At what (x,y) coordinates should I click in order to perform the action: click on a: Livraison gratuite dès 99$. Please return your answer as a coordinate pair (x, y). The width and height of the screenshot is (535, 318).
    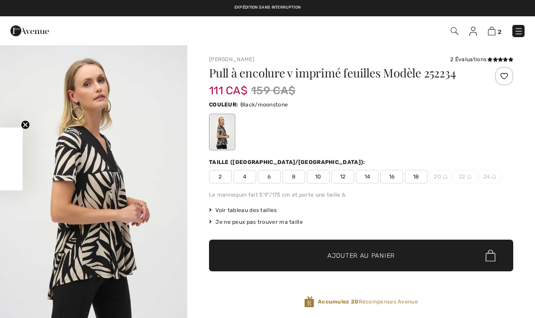
    Looking at the image, I should click on (242, 8).